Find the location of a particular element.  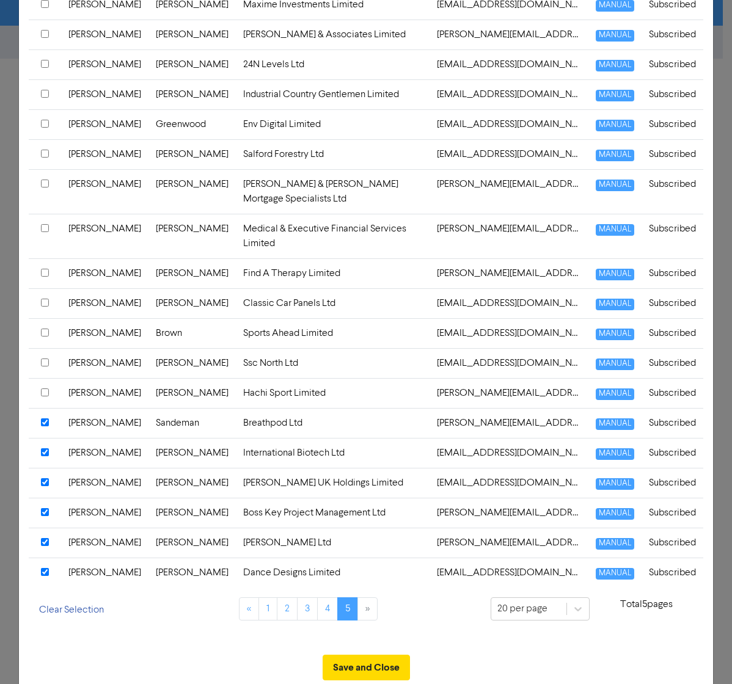

td: Sandeman is located at coordinates (192, 423).